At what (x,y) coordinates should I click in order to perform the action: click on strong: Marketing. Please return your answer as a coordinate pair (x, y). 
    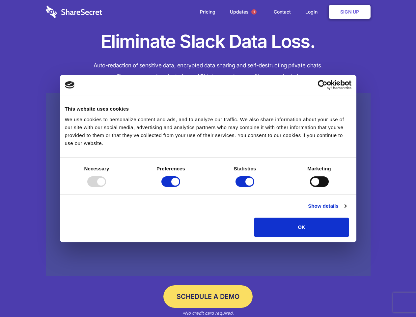
    Looking at the image, I should click on (320, 168).